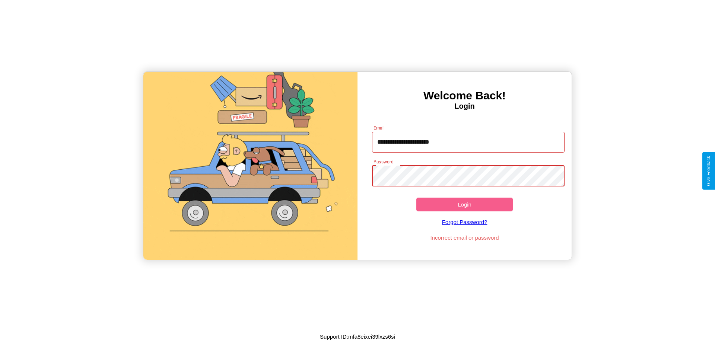 The height and width of the screenshot is (342, 715). What do you see at coordinates (464, 96) in the screenshot?
I see `h3: Welcome Back!` at bounding box center [464, 96].